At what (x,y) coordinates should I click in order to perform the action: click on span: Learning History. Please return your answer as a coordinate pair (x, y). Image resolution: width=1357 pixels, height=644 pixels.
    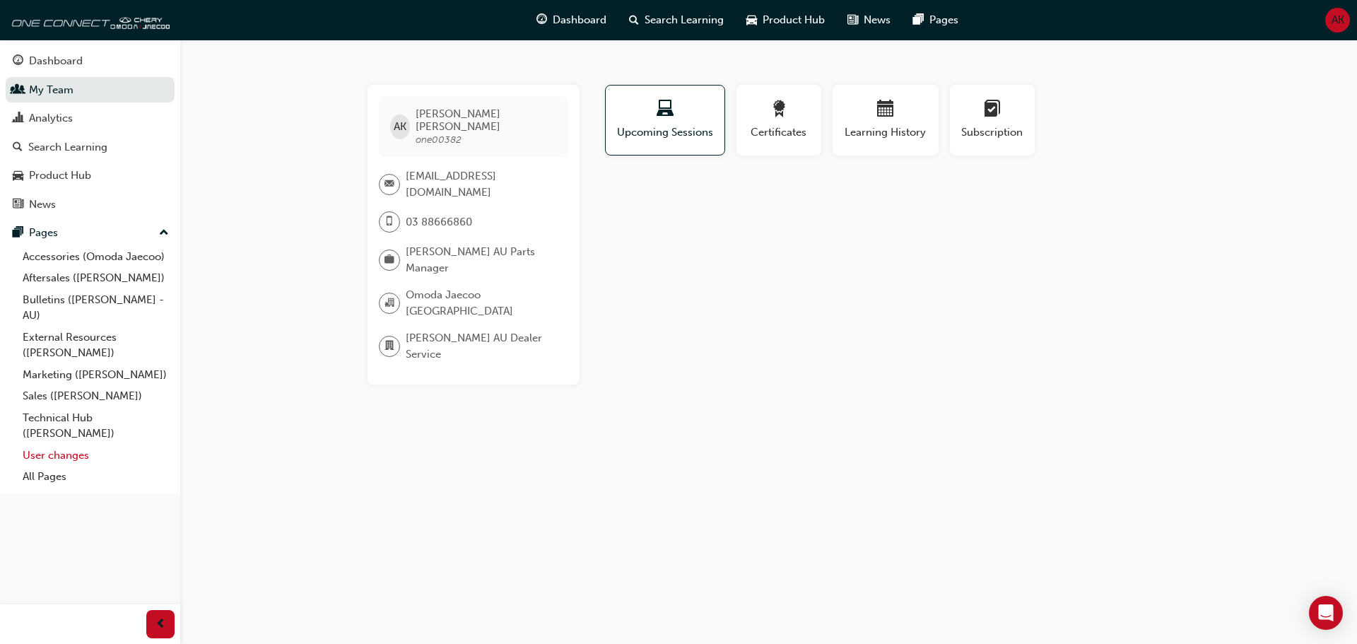
    Looking at the image, I should click on (886, 132).